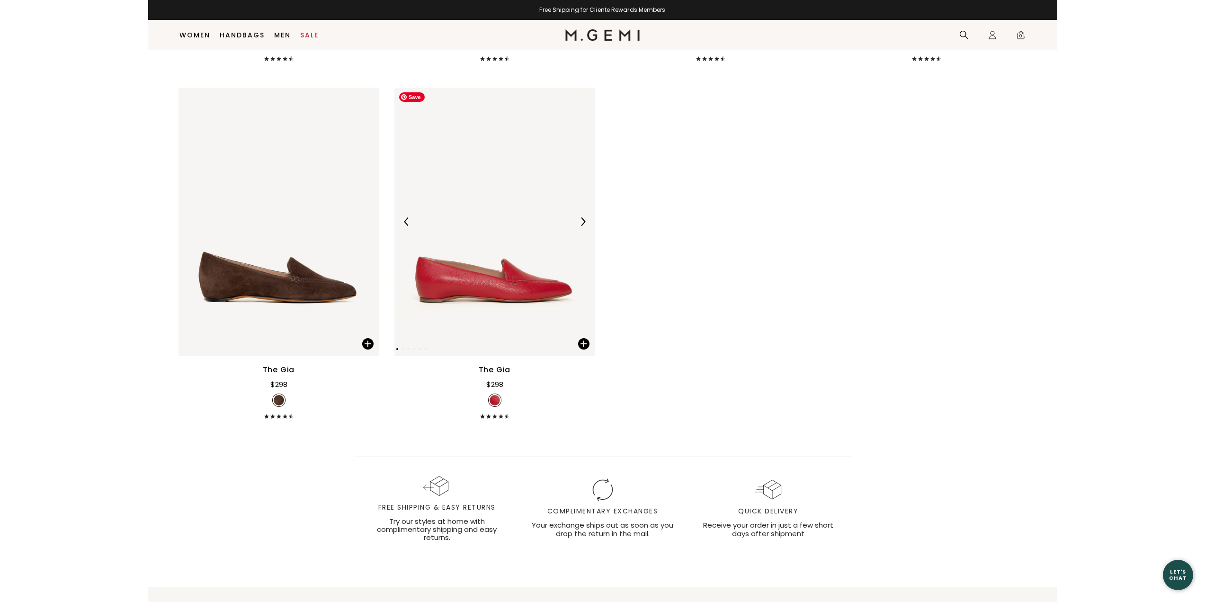 The width and height of the screenshot is (1205, 602). What do you see at coordinates (282, 35) in the screenshot?
I see `a: Men` at bounding box center [282, 35].